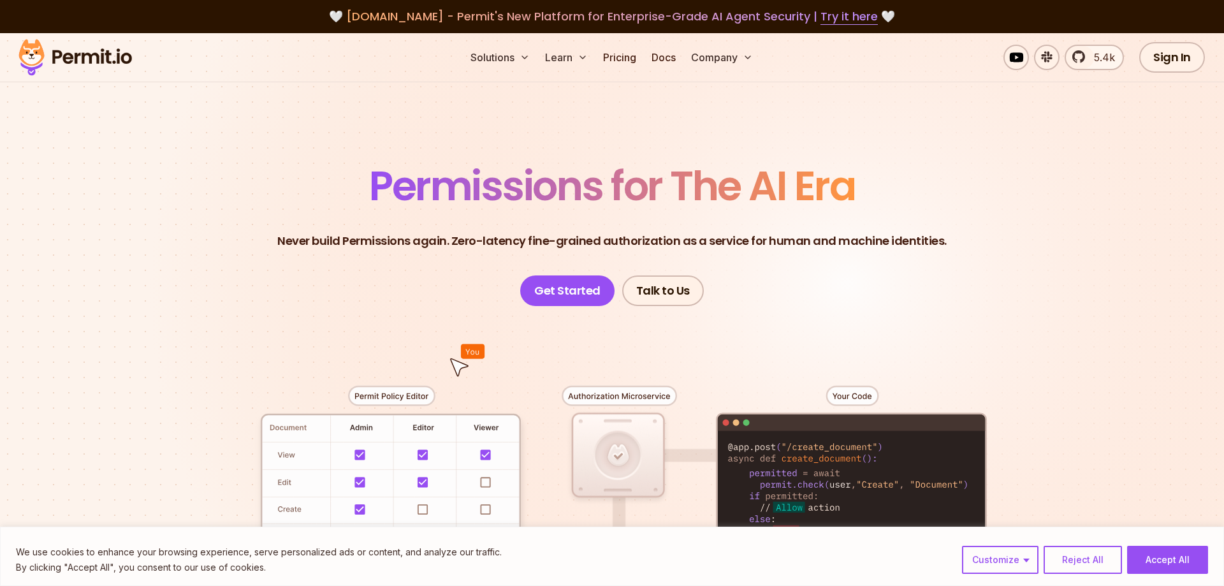 This screenshot has width=1224, height=586. Describe the element at coordinates (663, 57) in the screenshot. I see `a: Docs` at that location.